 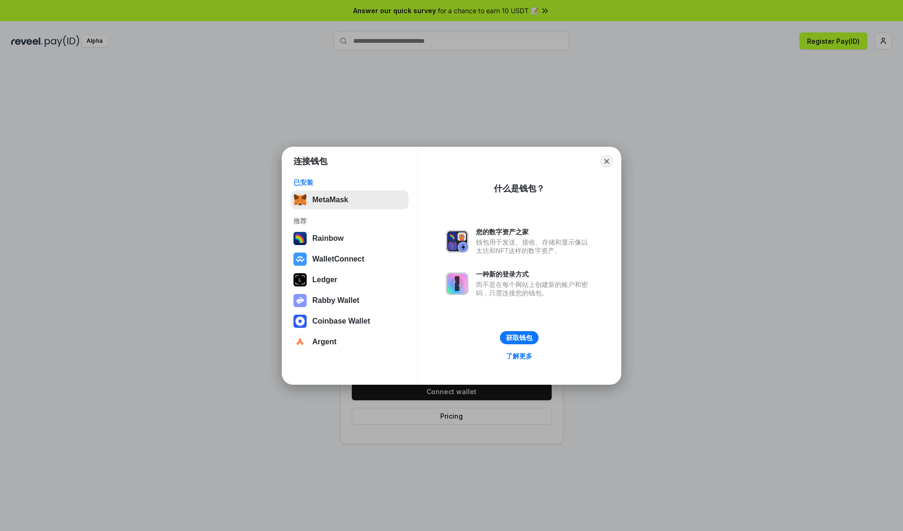 I want to click on div: 一种新的登录方式, so click(x=534, y=274).